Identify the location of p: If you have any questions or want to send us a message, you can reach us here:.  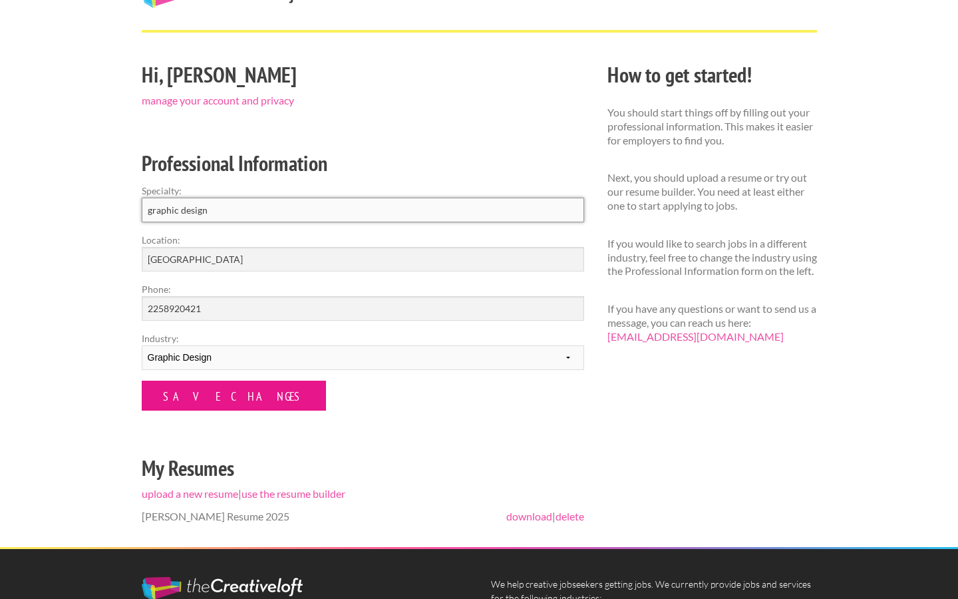
(712, 323).